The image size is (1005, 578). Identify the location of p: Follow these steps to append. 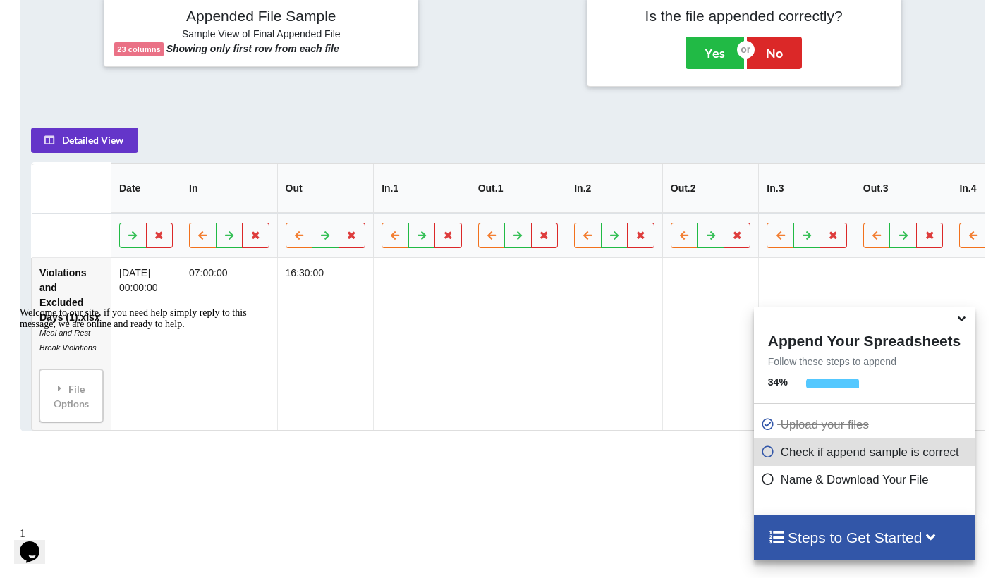
(864, 362).